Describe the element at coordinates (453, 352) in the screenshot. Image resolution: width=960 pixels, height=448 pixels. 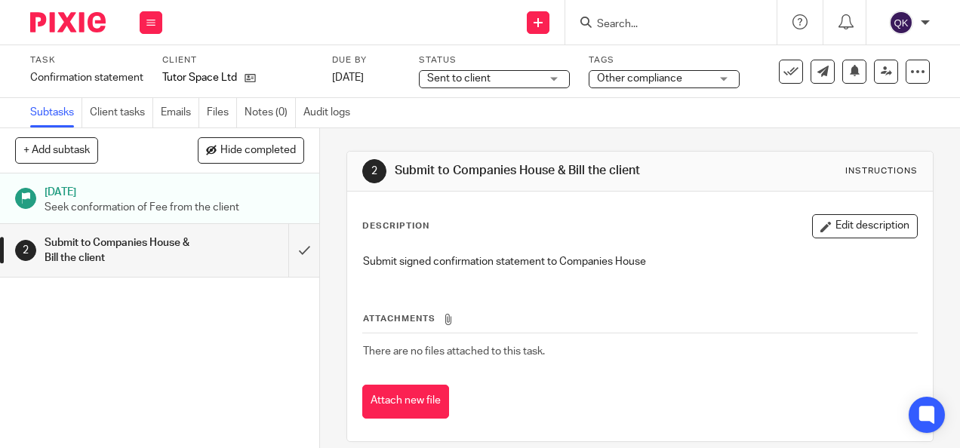
I see `span: There are no files attached to this task.` at that location.